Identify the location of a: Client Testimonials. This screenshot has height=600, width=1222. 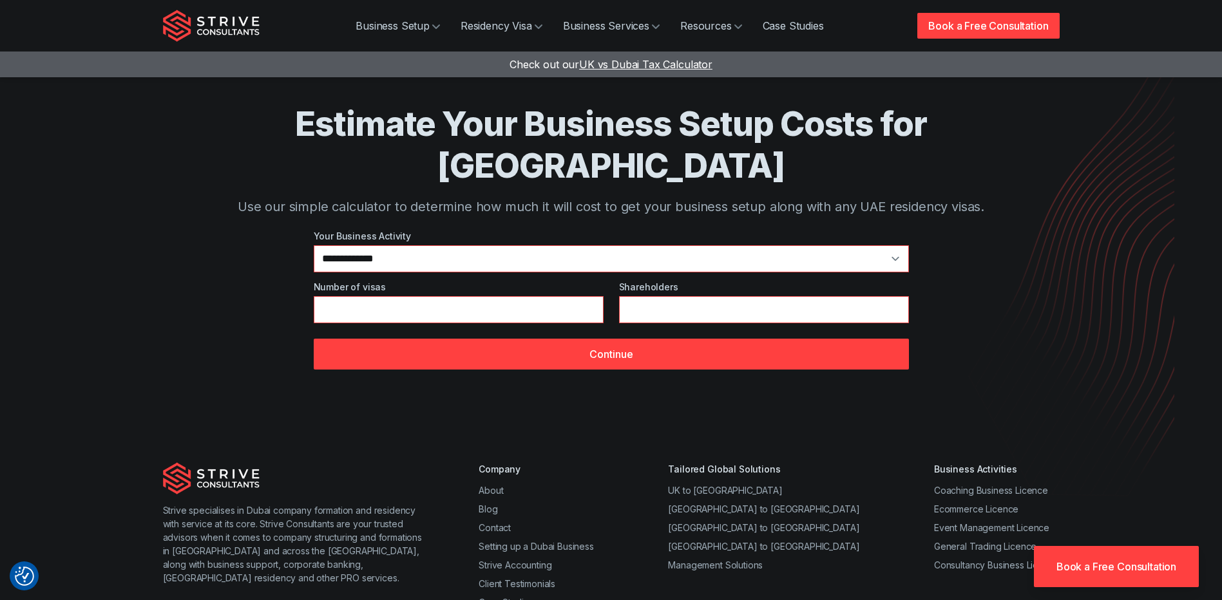
(517, 584).